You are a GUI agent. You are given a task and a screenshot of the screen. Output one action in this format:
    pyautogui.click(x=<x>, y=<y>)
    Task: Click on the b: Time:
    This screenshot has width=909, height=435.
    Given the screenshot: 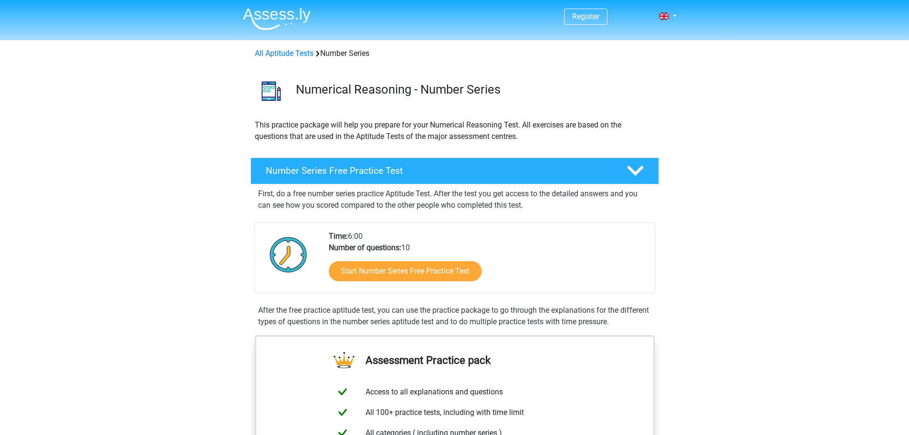 What is the action you would take?
    pyautogui.click(x=338, y=236)
    